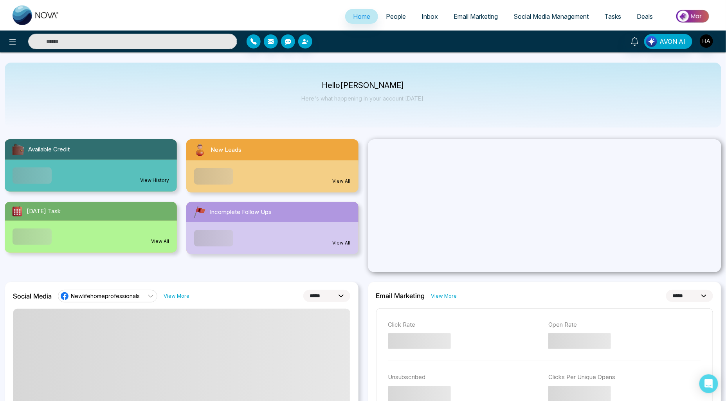 This screenshot has width=726, height=401. Describe the element at coordinates (18, 150) in the screenshot. I see `img: availableCredit.svg` at that location.